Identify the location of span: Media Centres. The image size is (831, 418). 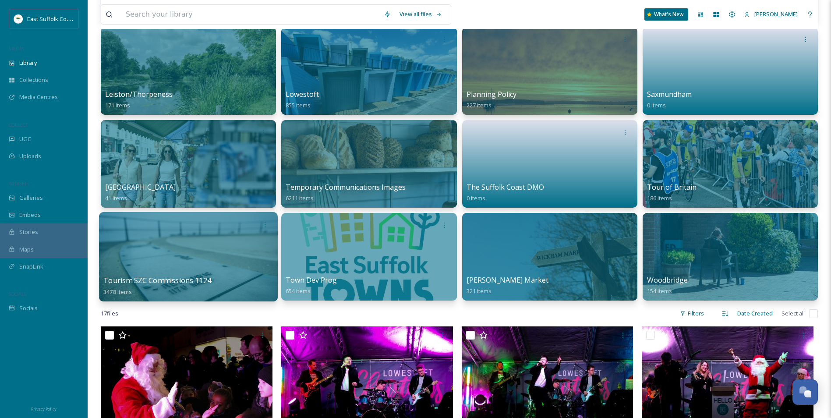
(39, 97).